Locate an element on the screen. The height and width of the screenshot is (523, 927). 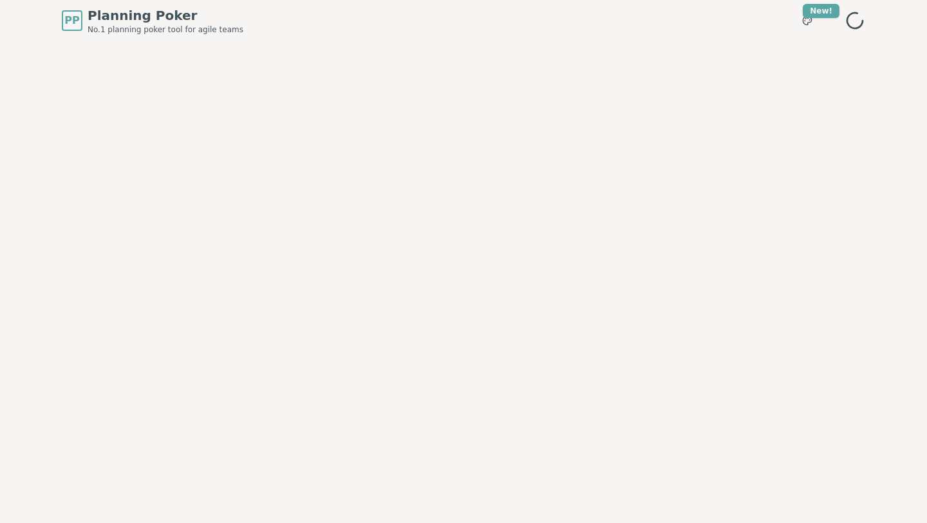
span: Planning Poker is located at coordinates (166, 15).